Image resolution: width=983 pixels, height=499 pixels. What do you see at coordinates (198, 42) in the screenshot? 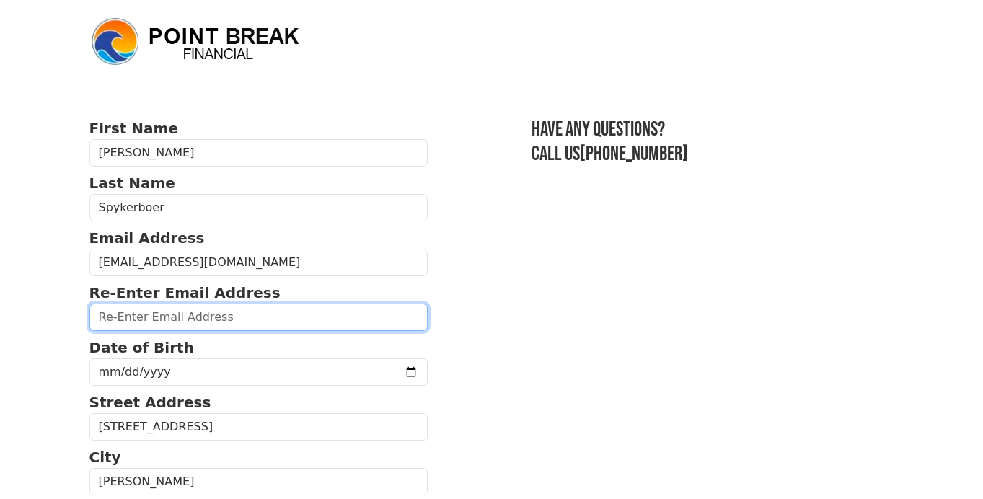
I see `img: logo.png` at bounding box center [198, 42].